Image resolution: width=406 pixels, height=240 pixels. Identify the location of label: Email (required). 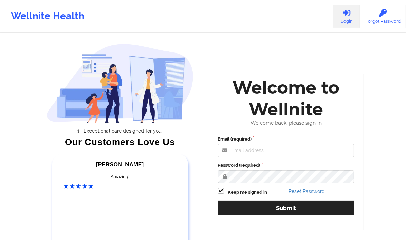
(286, 139).